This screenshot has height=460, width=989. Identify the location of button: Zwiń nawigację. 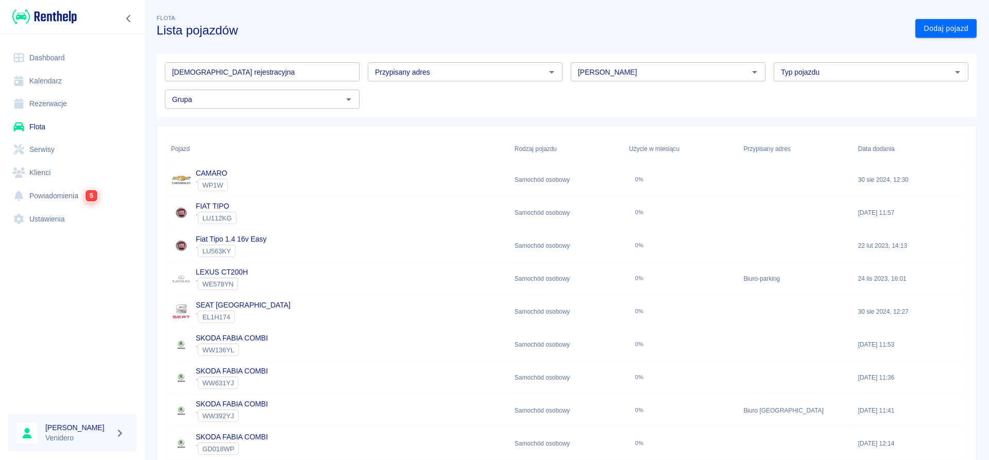
(129, 19).